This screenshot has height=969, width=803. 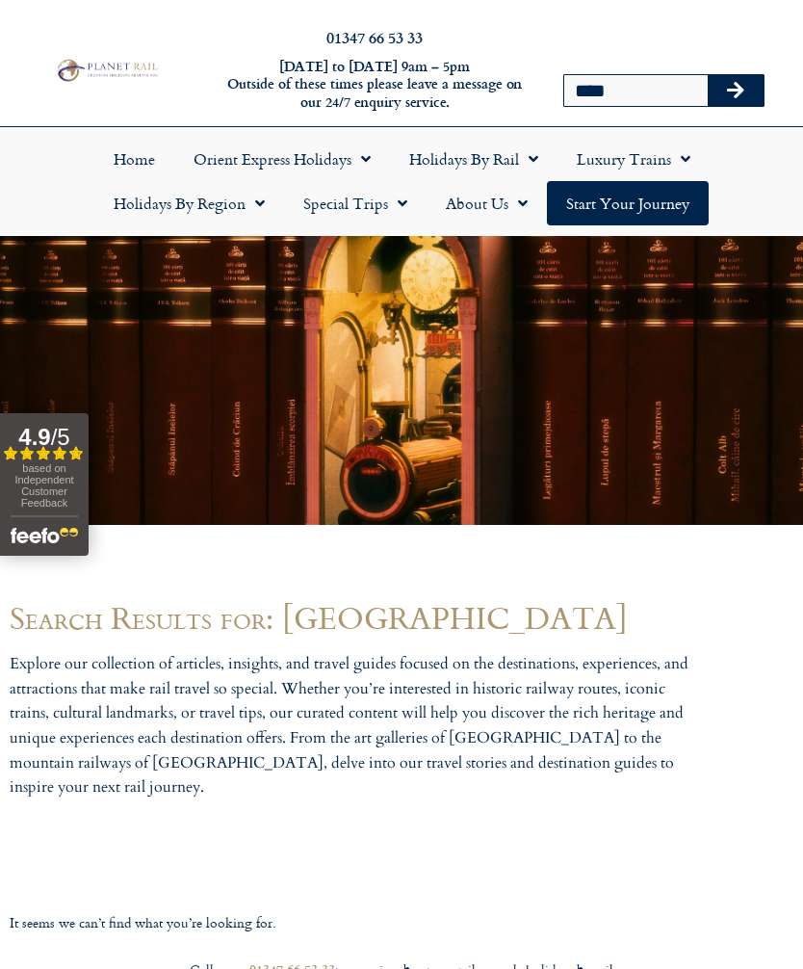 What do you see at coordinates (107, 69) in the screenshot?
I see `img: Planet Rail Train Holidays Logo` at bounding box center [107, 69].